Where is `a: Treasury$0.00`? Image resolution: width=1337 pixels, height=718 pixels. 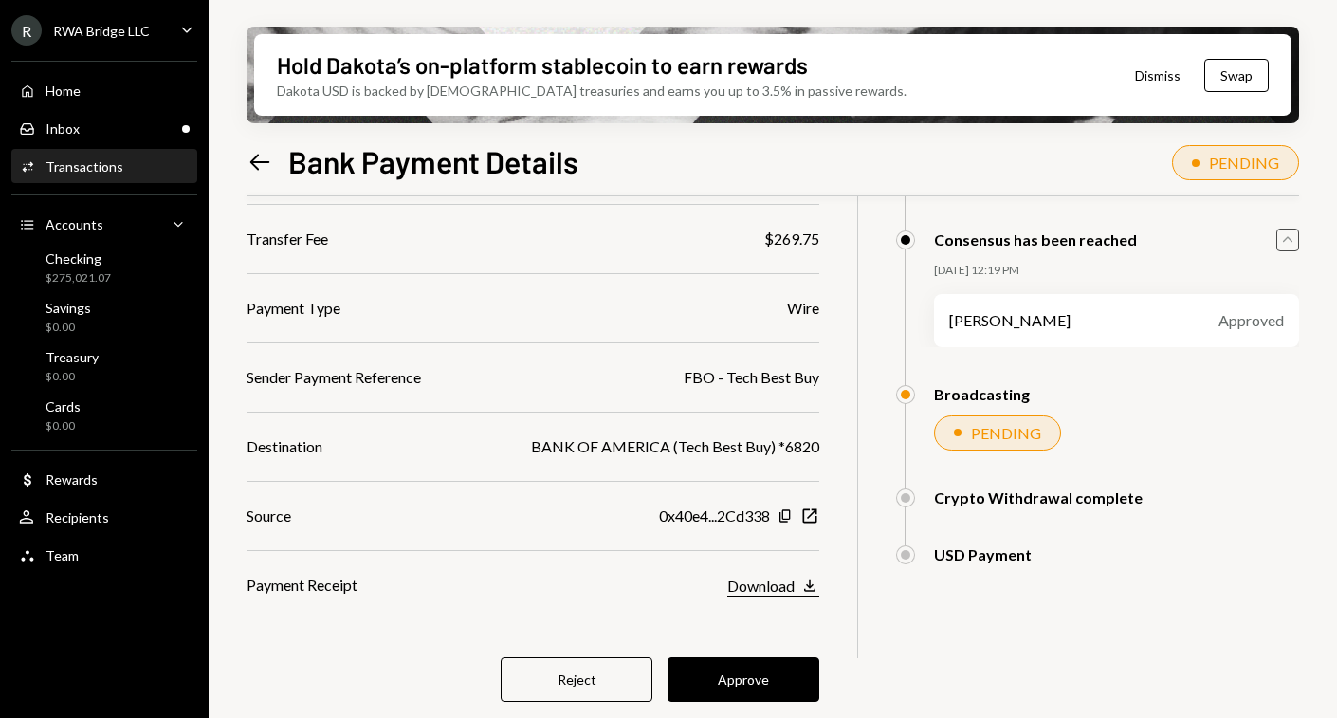 a: Treasury$0.00 is located at coordinates (104, 366).